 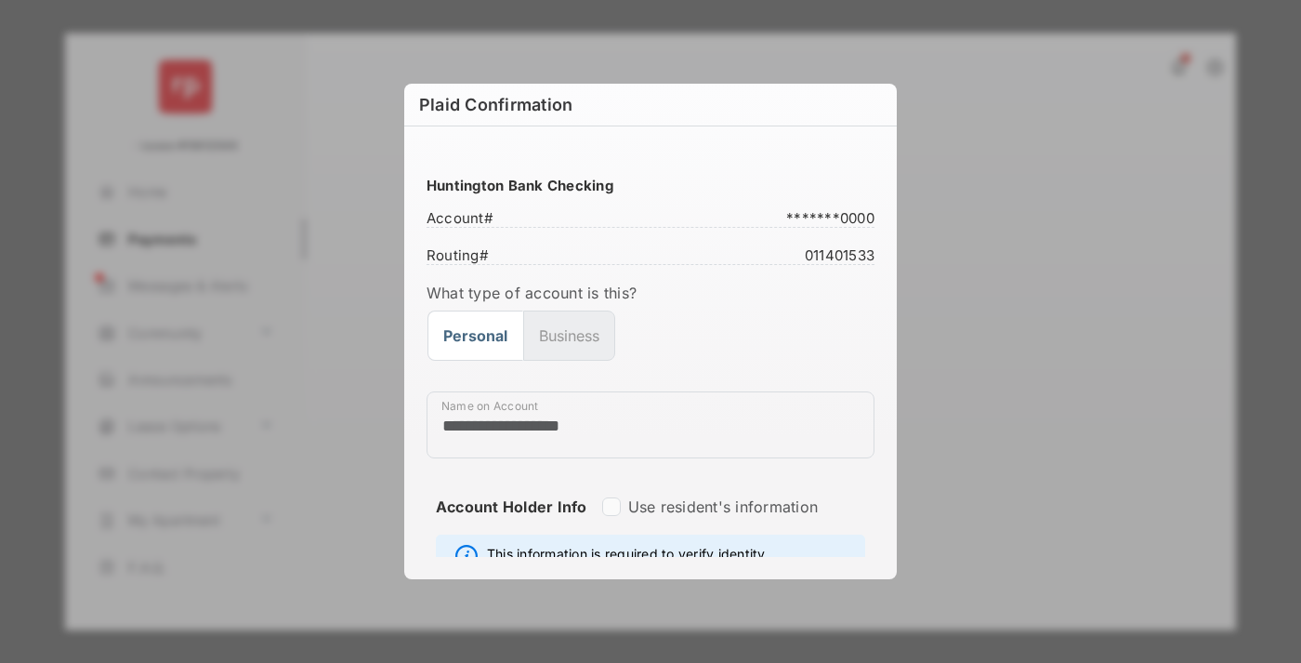 What do you see at coordinates (460, 253) in the screenshot?
I see `span: Routing #` at bounding box center [460, 253].